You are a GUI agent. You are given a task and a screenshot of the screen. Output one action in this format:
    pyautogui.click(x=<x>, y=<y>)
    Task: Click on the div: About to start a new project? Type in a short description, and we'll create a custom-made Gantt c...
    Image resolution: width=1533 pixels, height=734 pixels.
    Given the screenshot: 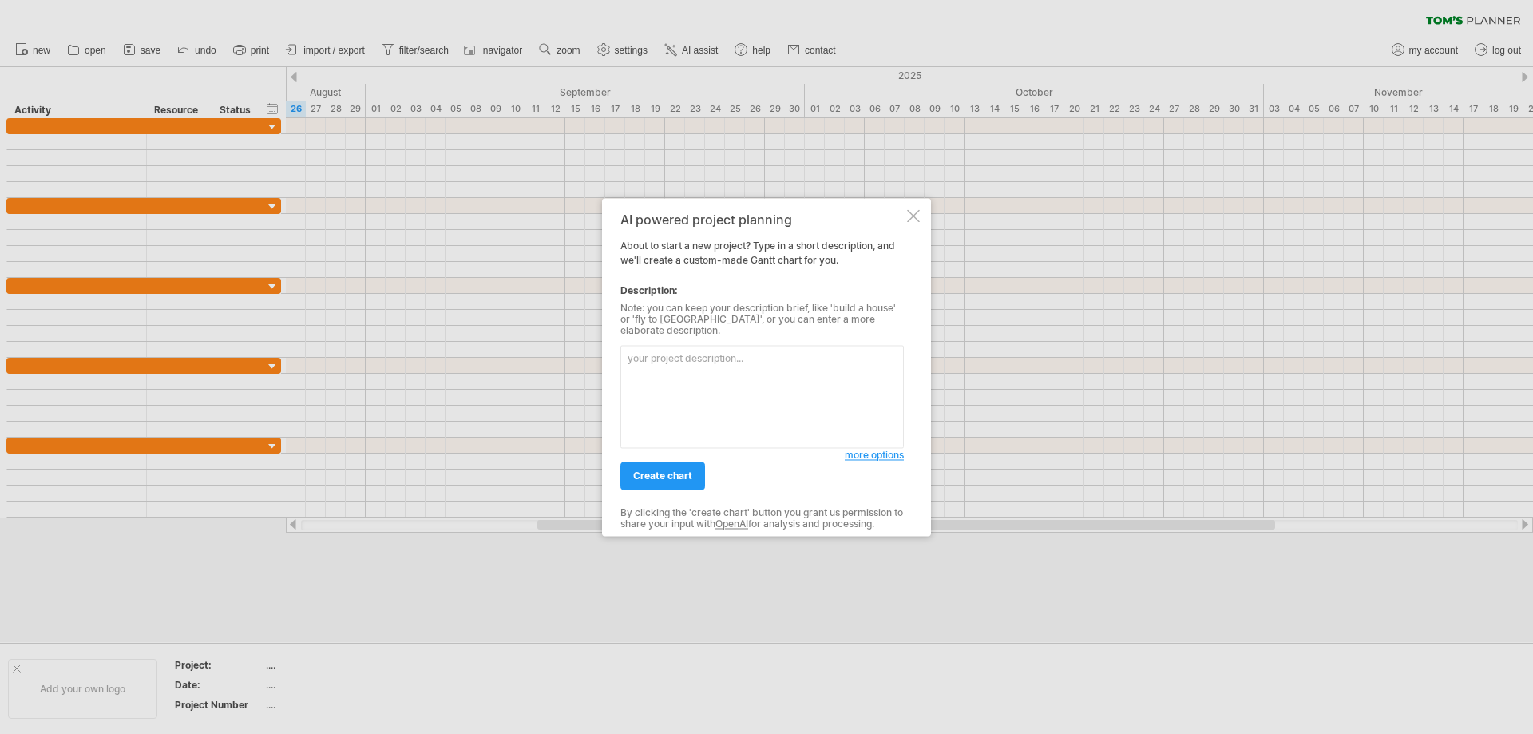 What is the action you would take?
    pyautogui.click(x=761, y=366)
    